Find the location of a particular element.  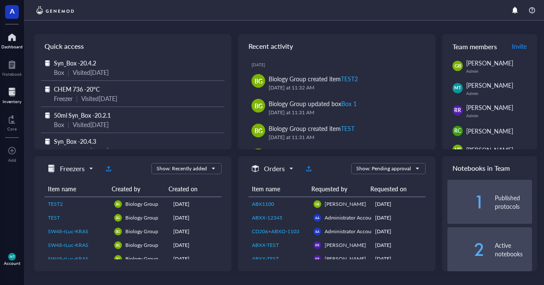

span: ABX1100 is located at coordinates (263, 203).